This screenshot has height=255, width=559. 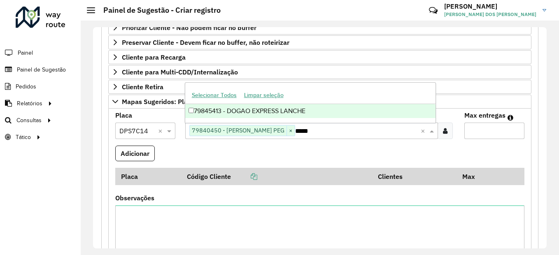 What do you see at coordinates (29, 120) in the screenshot?
I see `span: Consultas` at bounding box center [29, 120].